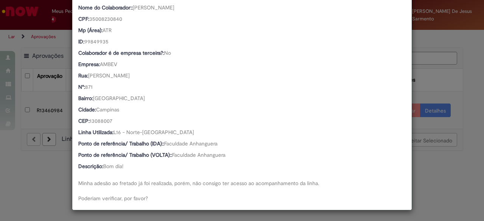 This screenshot has height=221, width=484. What do you see at coordinates (101, 121) in the screenshot?
I see `span: 13088007` at bounding box center [101, 121].